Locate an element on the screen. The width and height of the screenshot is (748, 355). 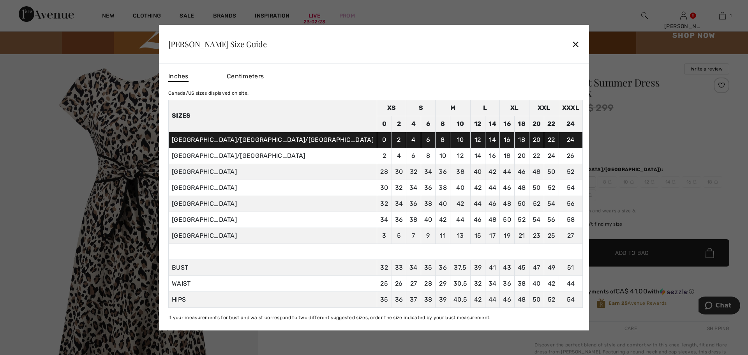
td: BUST is located at coordinates (272, 267).